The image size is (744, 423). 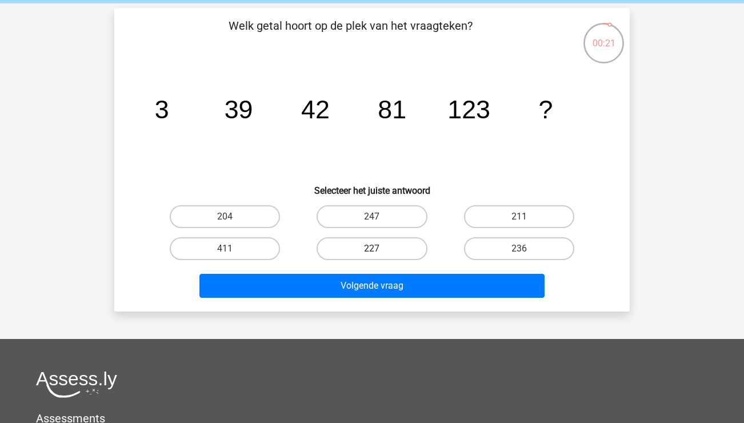 I want to click on label: 227, so click(x=371, y=249).